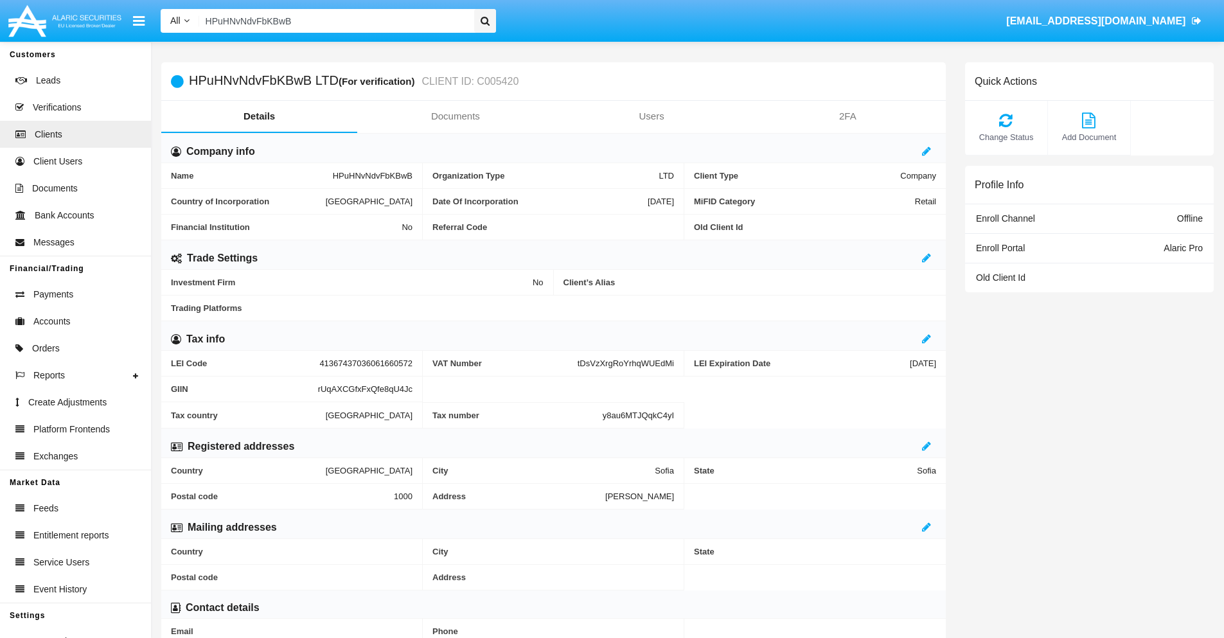 Image resolution: width=1224 pixels, height=638 pixels. I want to click on h6: Contact details, so click(222, 608).